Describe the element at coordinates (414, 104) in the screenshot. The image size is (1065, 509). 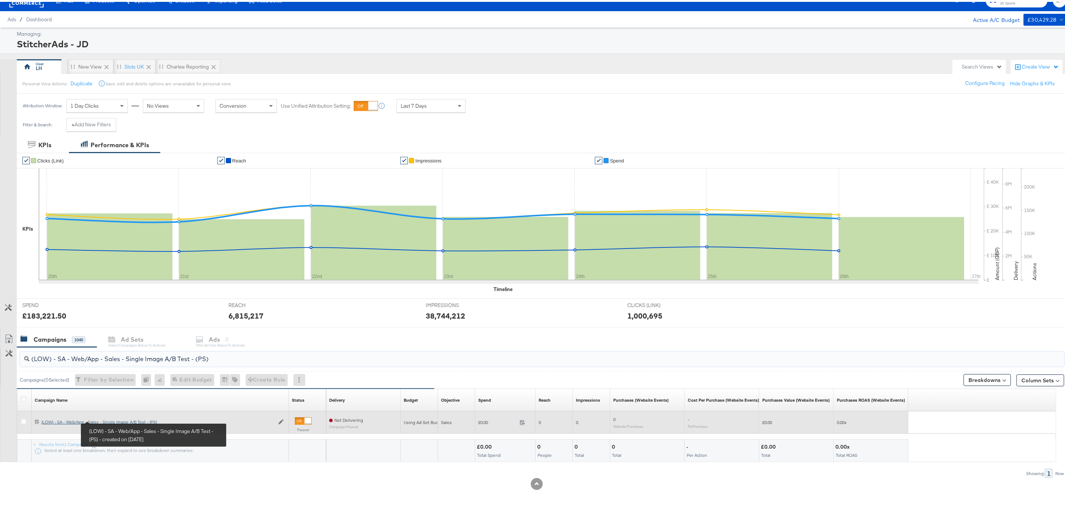
I see `span: Last 7 Days` at that location.